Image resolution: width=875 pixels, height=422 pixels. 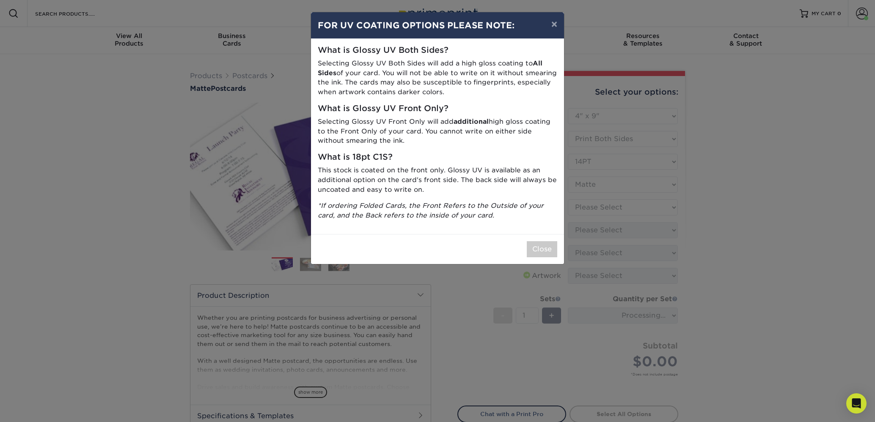 What do you see at coordinates (856, 404) in the screenshot?
I see `div: Open Intercom Messenger` at bounding box center [856, 404].